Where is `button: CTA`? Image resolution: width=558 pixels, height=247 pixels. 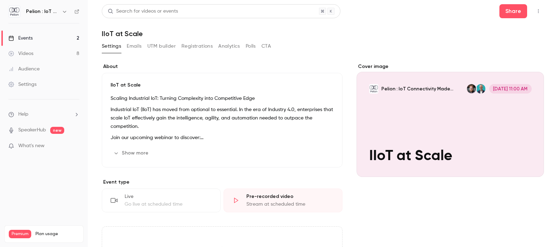 button: CTA is located at coordinates (266, 46).